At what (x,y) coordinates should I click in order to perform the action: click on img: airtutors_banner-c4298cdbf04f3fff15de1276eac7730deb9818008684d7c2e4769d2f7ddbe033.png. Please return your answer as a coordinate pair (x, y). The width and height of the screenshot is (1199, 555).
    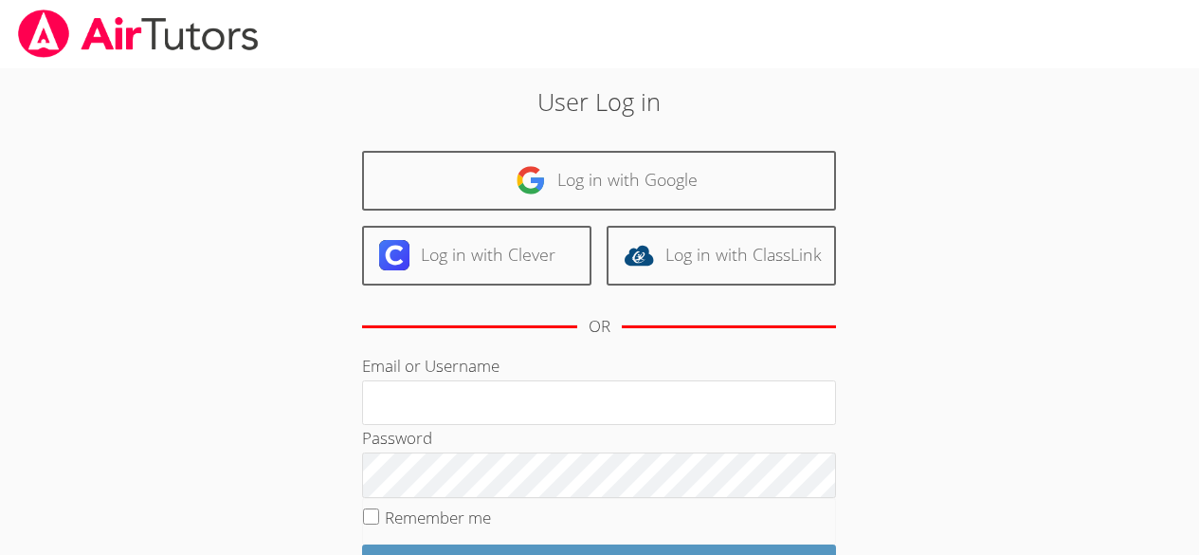
    Looking at the image, I should click on (138, 33).